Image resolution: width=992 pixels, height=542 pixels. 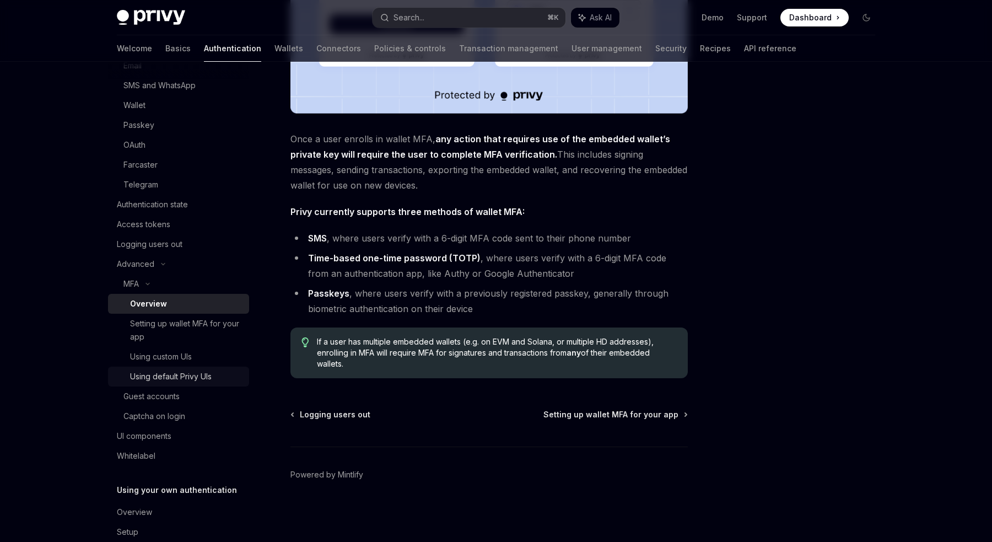 What do you see at coordinates (131, 284) in the screenshot?
I see `div: MFA` at bounding box center [131, 284].